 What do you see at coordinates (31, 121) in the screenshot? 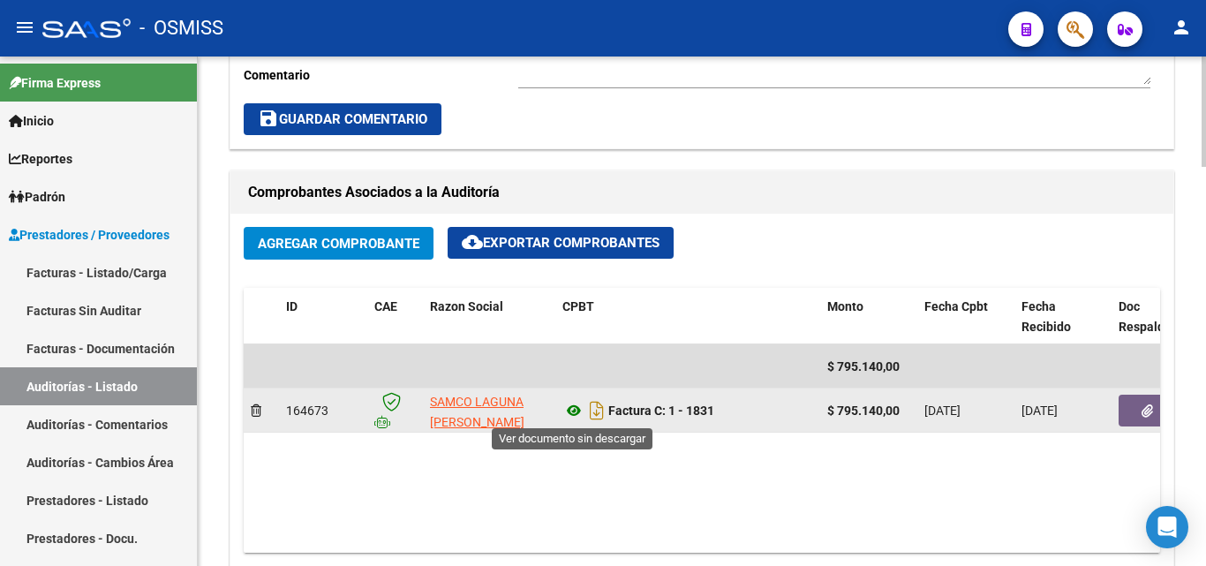
I see `span: Inicio` at bounding box center [31, 121].